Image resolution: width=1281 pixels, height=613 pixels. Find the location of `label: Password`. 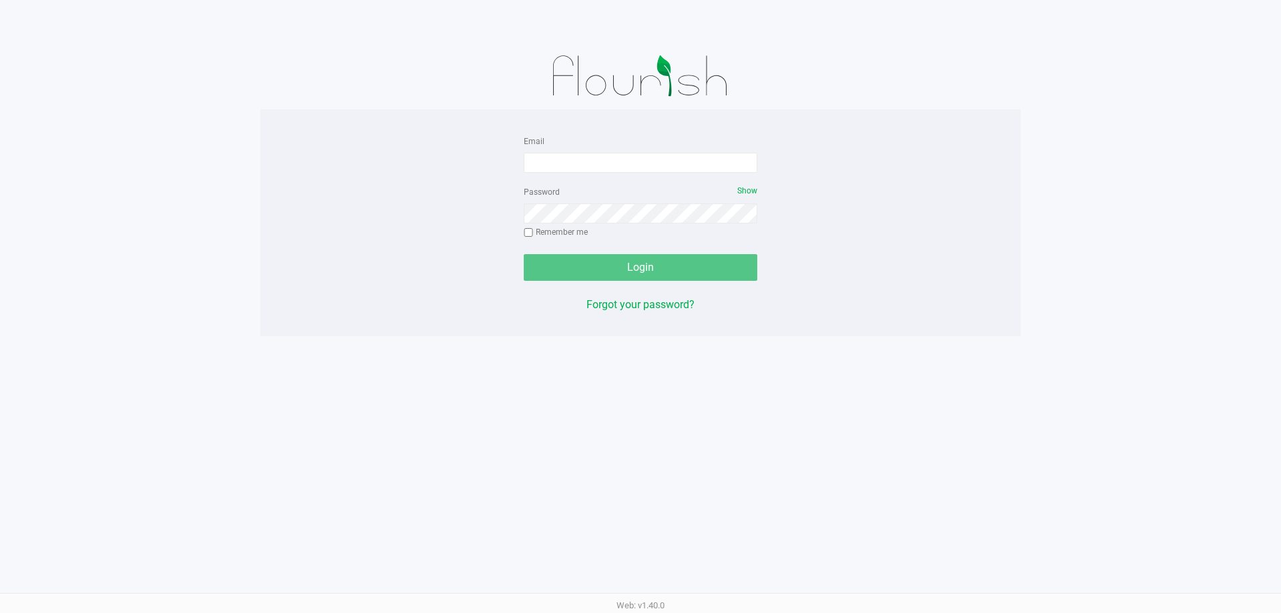

label: Password is located at coordinates (542, 192).